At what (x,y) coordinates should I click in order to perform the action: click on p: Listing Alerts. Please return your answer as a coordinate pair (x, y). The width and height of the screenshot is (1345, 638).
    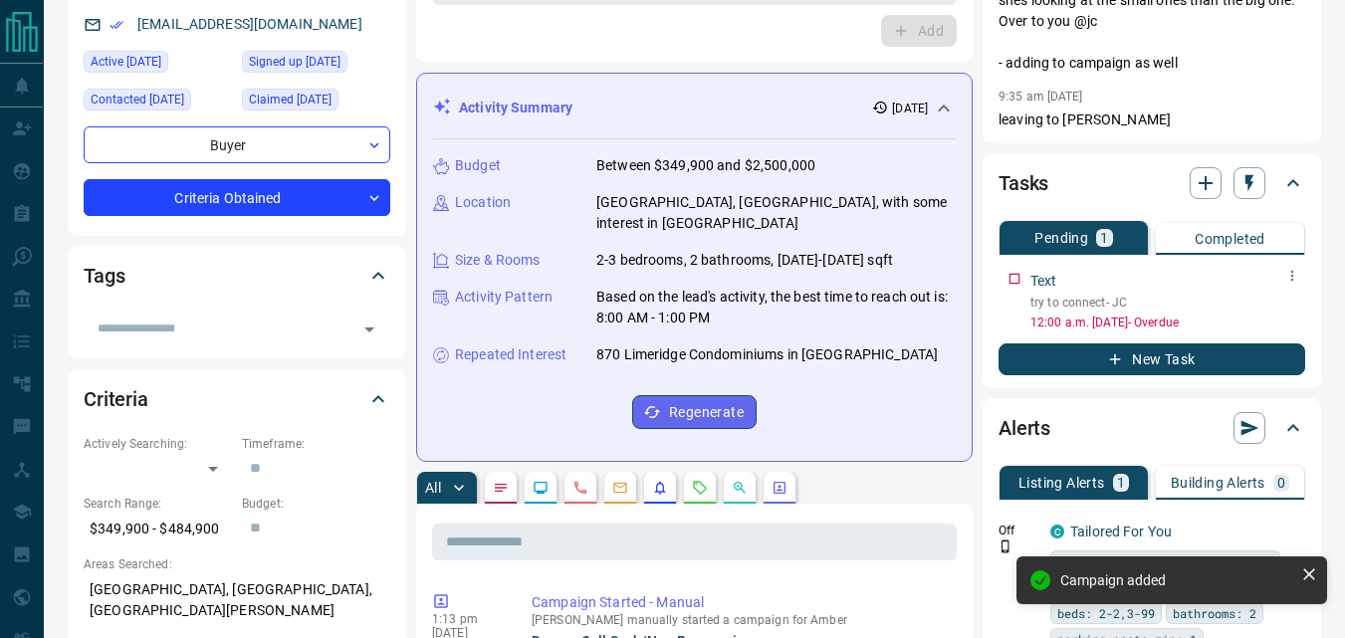
    Looking at the image, I should click on (1061, 483).